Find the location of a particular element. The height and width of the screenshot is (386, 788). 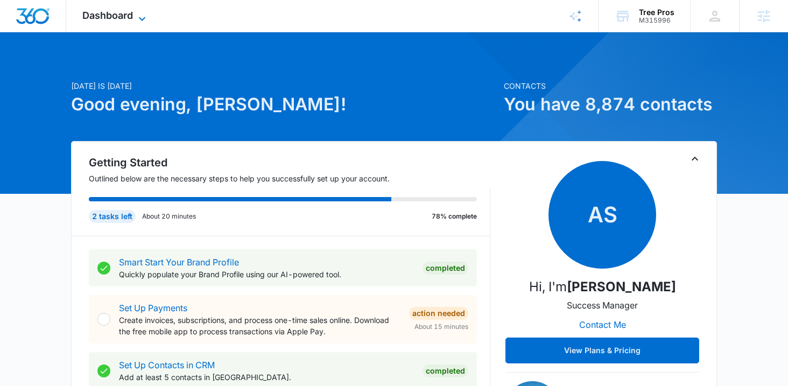

span: About 15 minutes is located at coordinates (442, 327).